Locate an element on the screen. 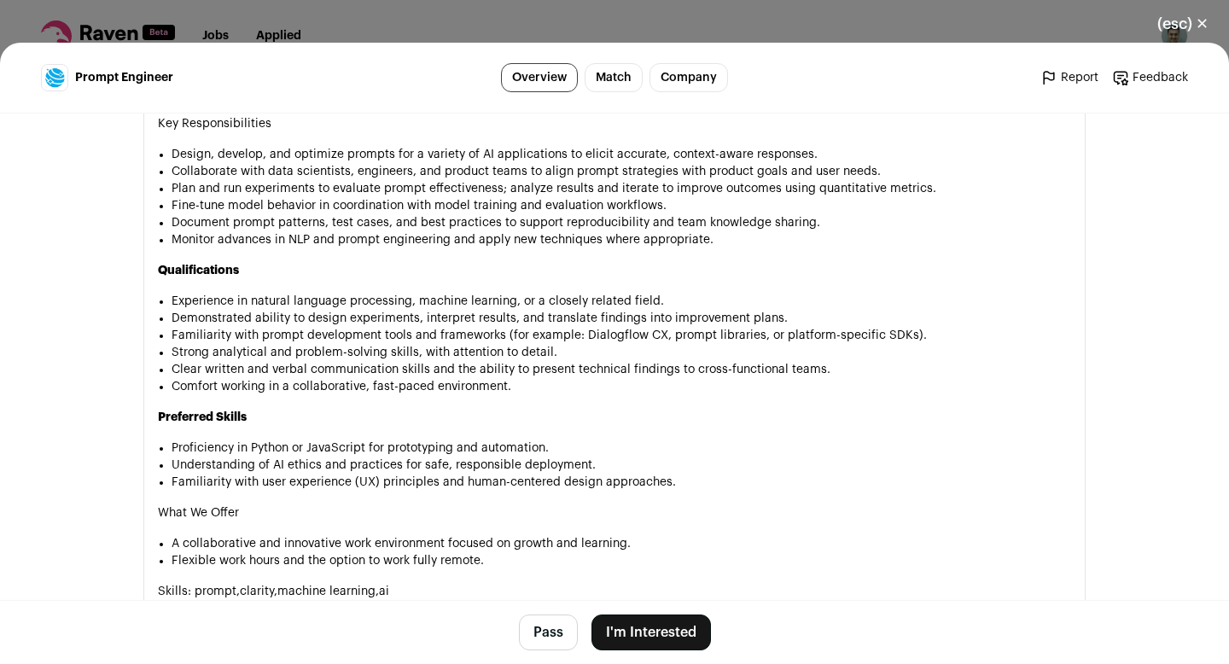 The width and height of the screenshot is (1229, 664). li: Understanding of AI ethics and practices for safe, responsible deployment. is located at coordinates (621, 465).